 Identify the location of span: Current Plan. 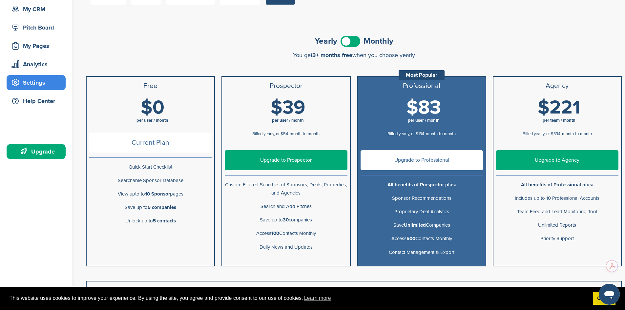
(150, 142).